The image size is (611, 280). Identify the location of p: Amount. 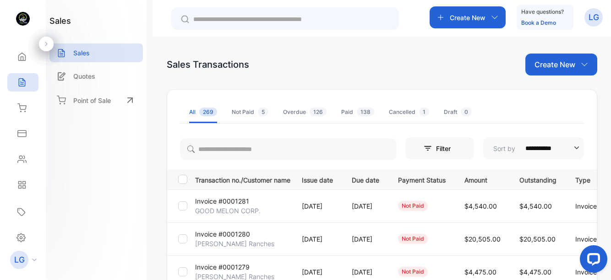
(482, 179).